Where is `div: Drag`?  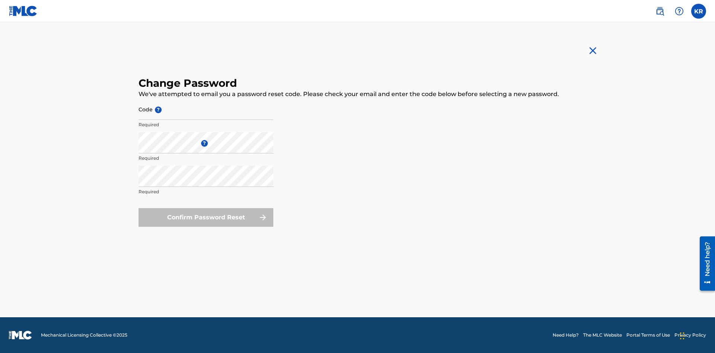 div: Drag is located at coordinates (682, 336).